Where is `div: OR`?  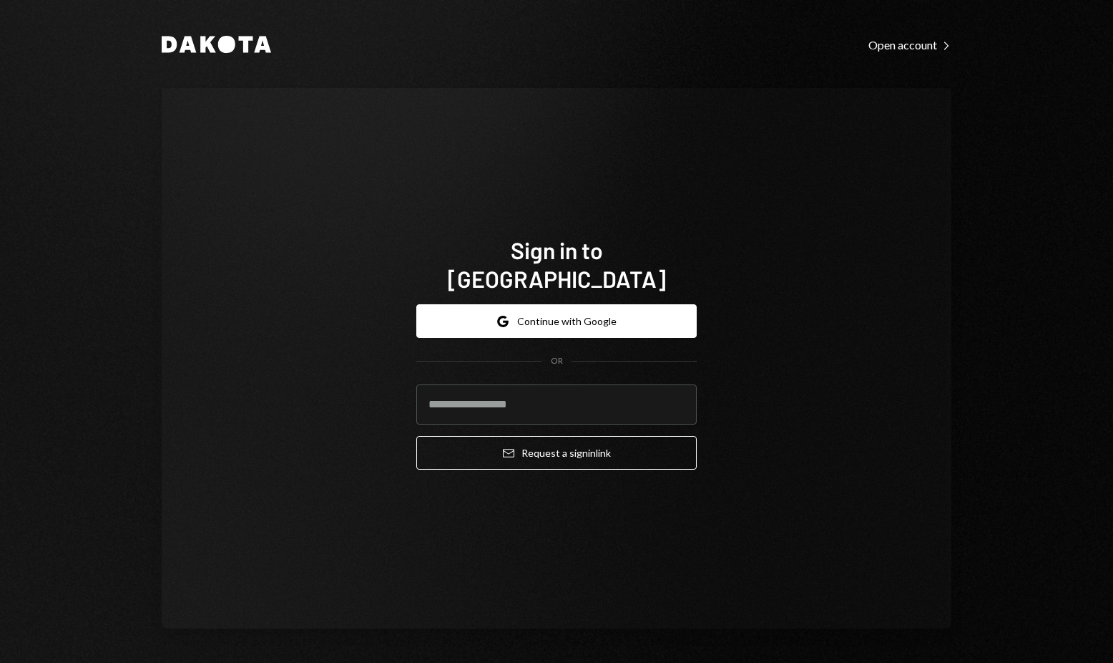 div: OR is located at coordinates (557, 361).